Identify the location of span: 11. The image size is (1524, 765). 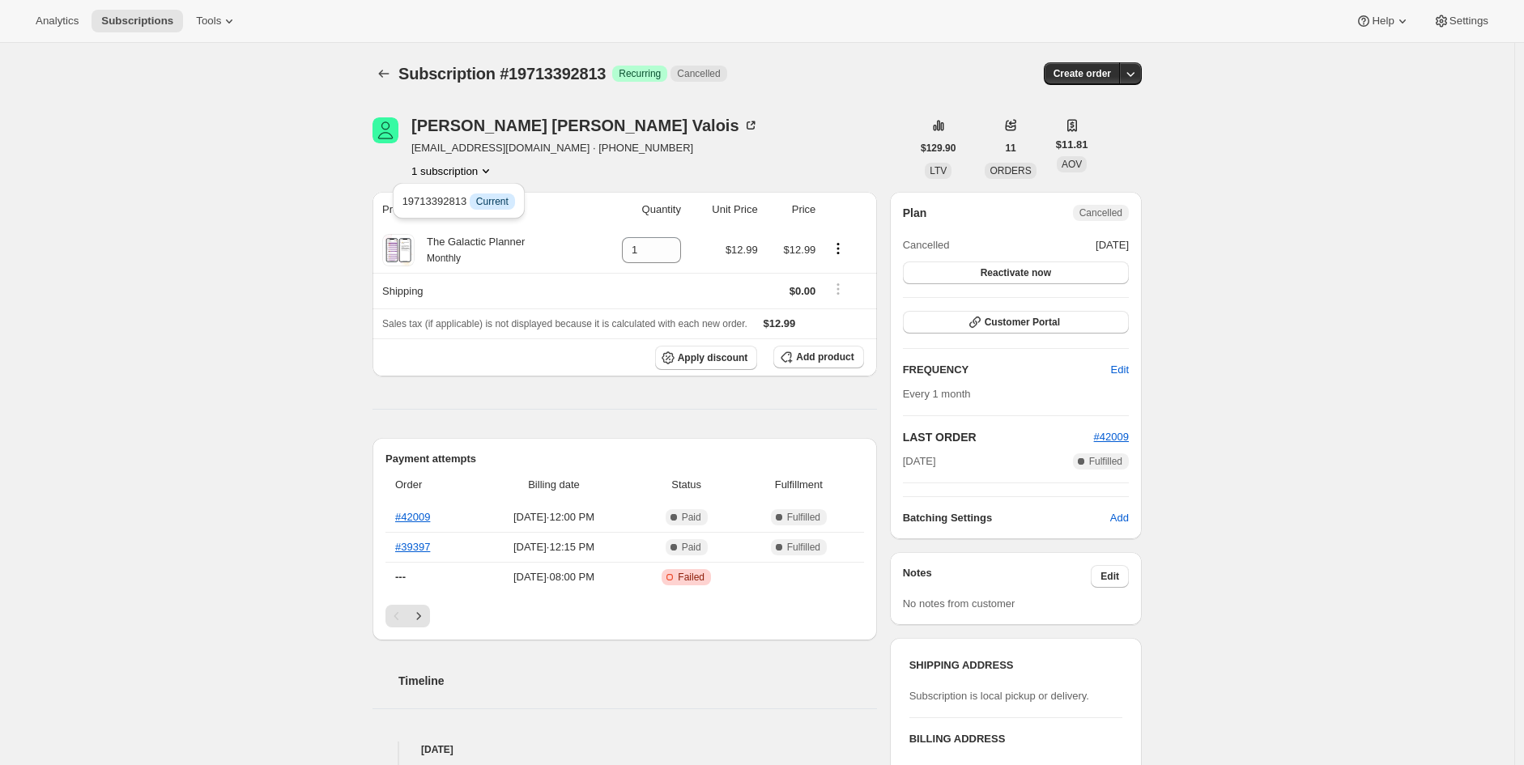
(1010, 148).